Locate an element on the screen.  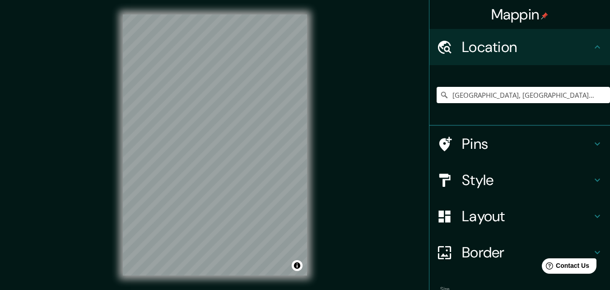
h4: Pins is located at coordinates (527, 144).